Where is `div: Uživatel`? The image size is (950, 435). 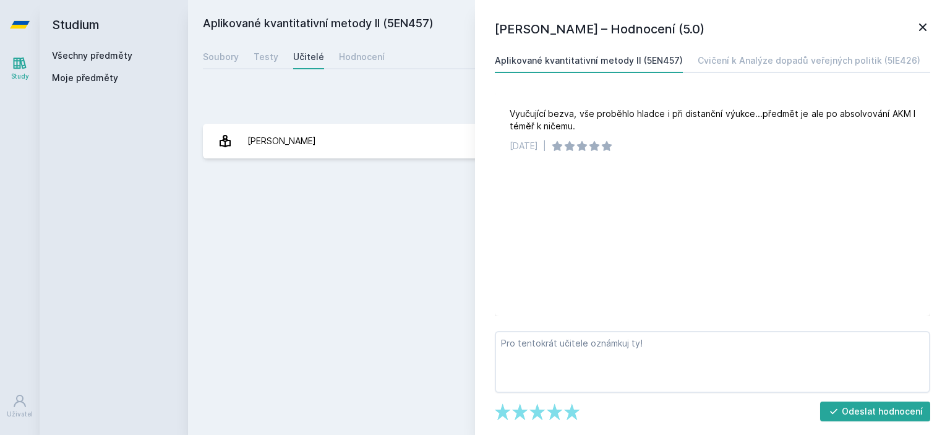 div: Uživatel is located at coordinates (20, 414).